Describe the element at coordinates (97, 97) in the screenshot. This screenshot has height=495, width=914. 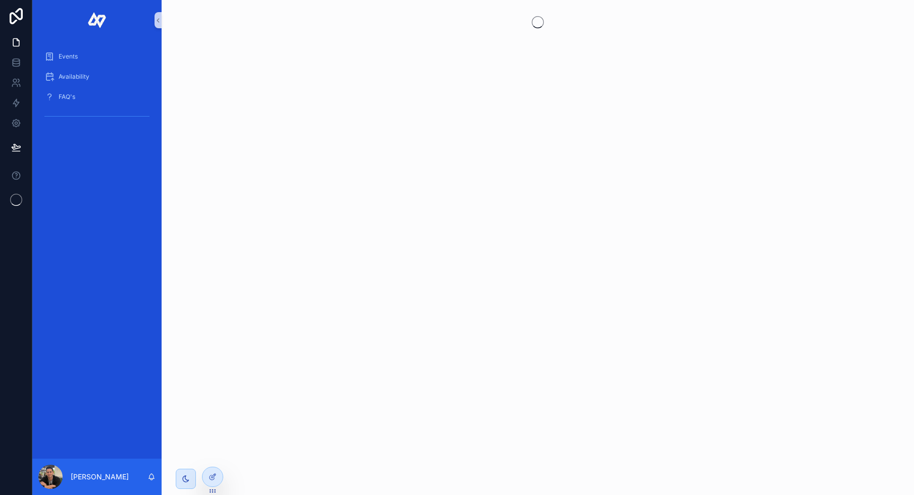
I see `a: FAQ's` at that location.